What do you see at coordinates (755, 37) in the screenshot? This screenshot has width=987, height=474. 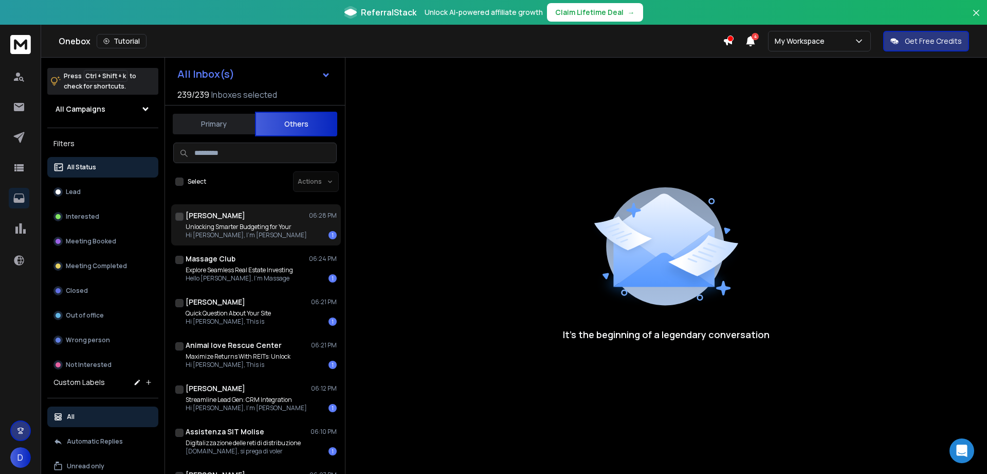 I see `span: 4` at bounding box center [755, 37].